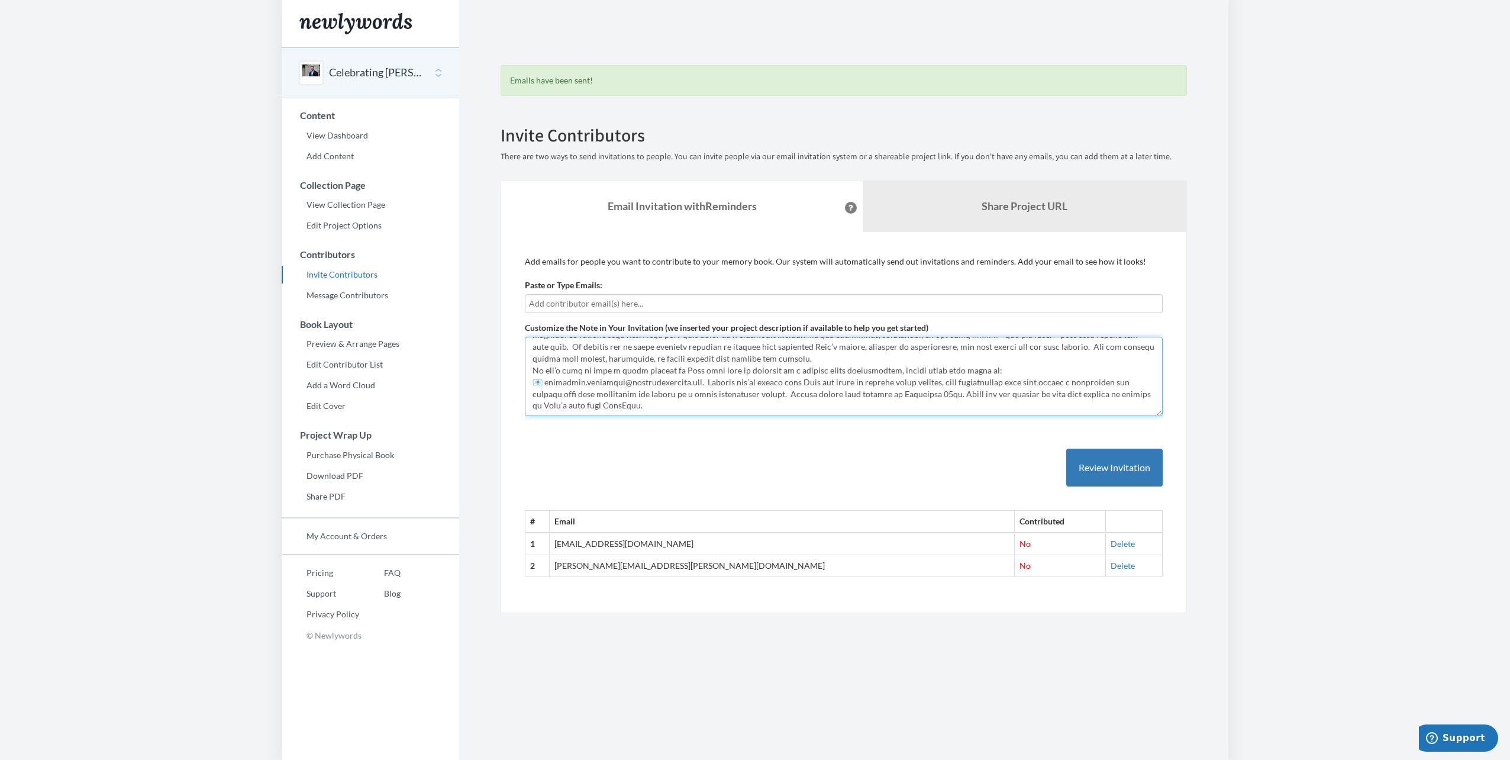 The height and width of the screenshot is (760, 1510). What do you see at coordinates (727, 328) in the screenshot?
I see `label: Customize the Note in Your Invitation (we inserted your project description if available to help ...` at bounding box center [727, 328].